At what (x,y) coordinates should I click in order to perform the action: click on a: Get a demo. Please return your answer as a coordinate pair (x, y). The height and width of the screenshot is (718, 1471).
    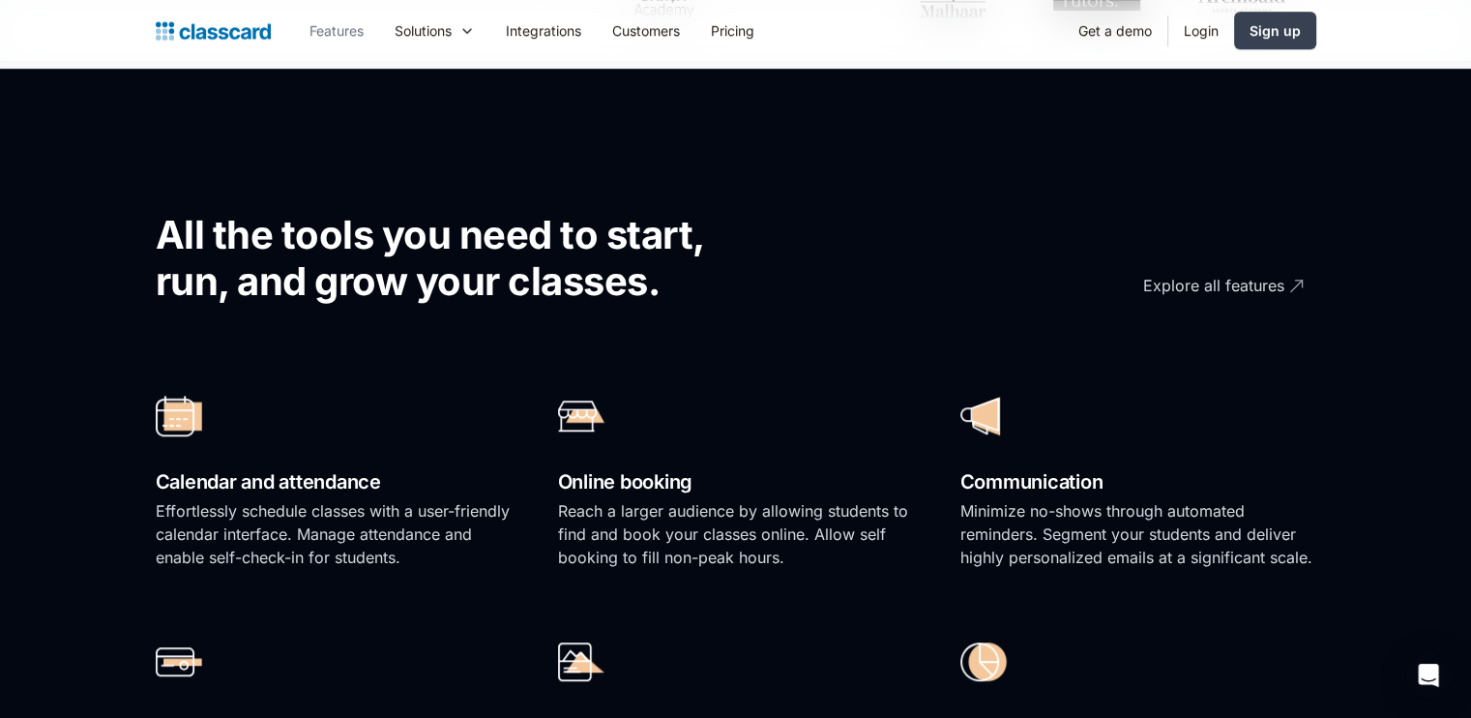
    Looking at the image, I should click on (1115, 30).